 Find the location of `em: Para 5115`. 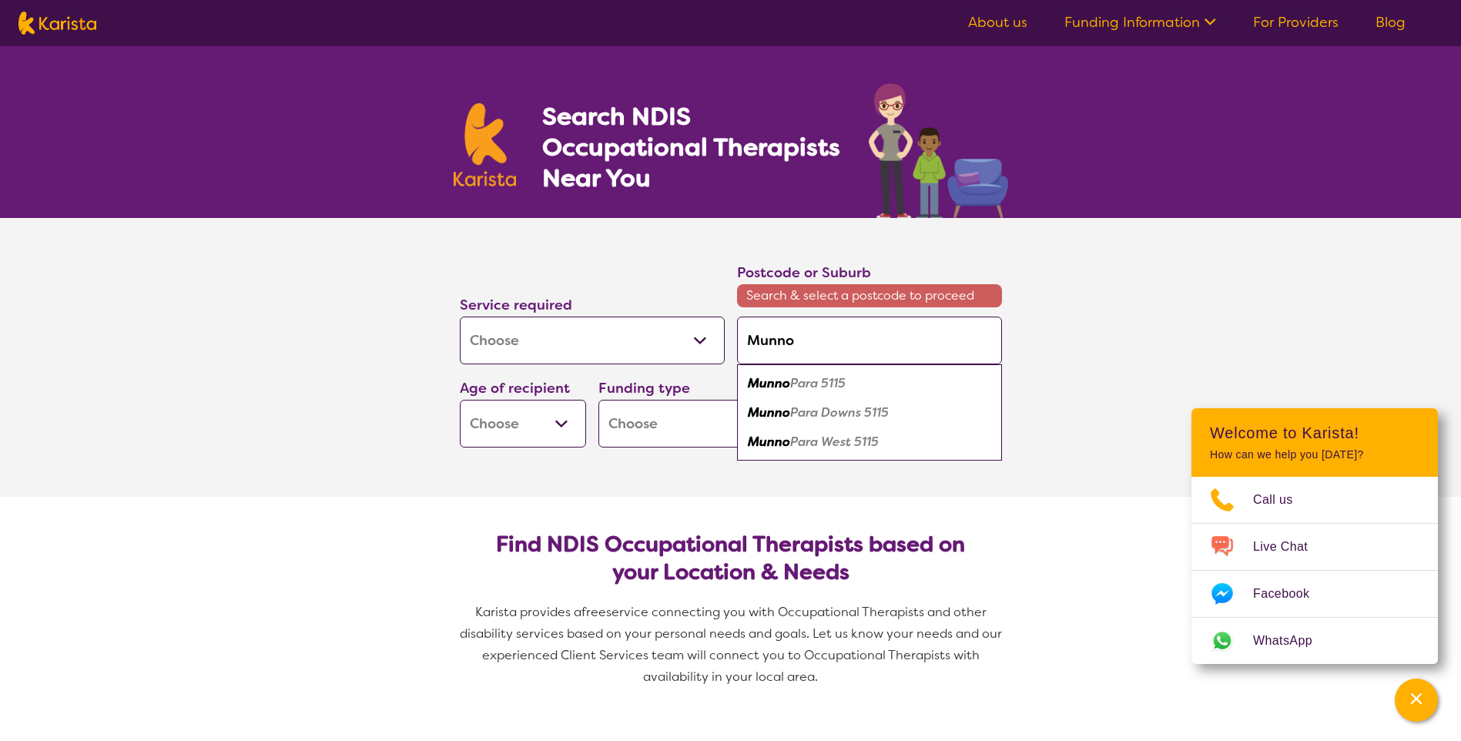

em: Para 5115 is located at coordinates (818, 383).